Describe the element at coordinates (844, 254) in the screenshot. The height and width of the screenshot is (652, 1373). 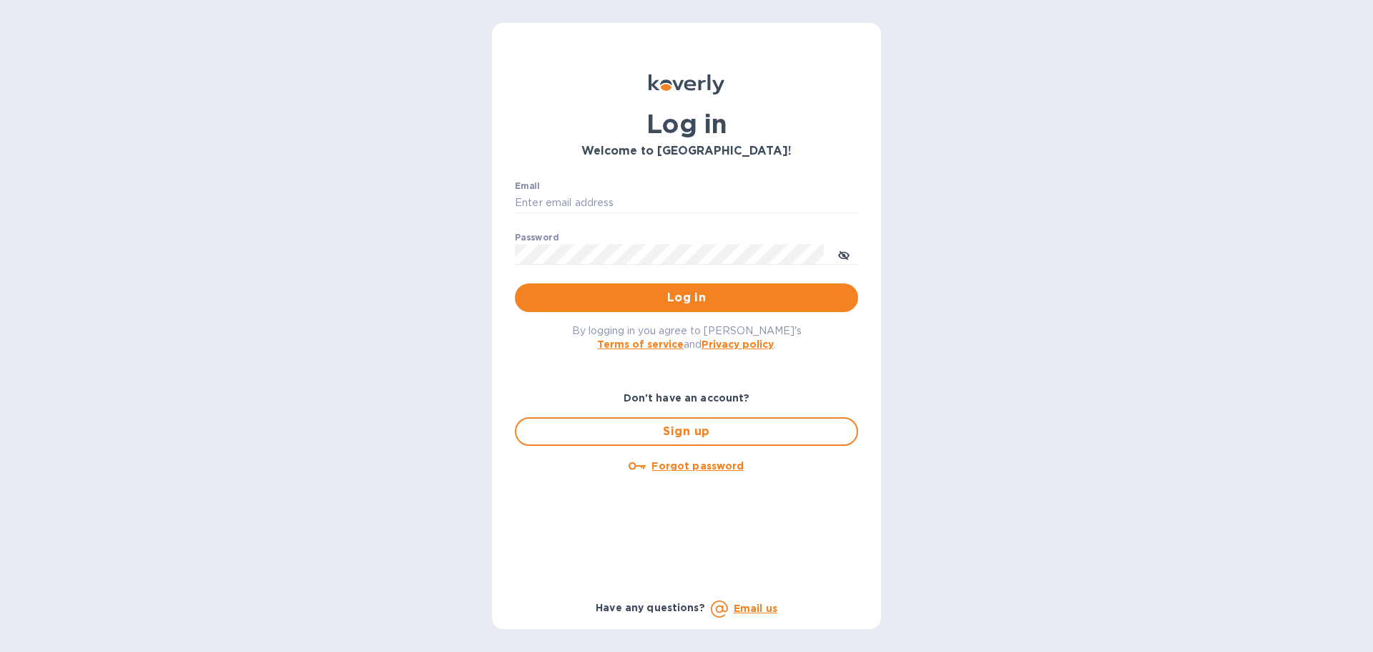
I see `button: toggle password visibility` at that location.